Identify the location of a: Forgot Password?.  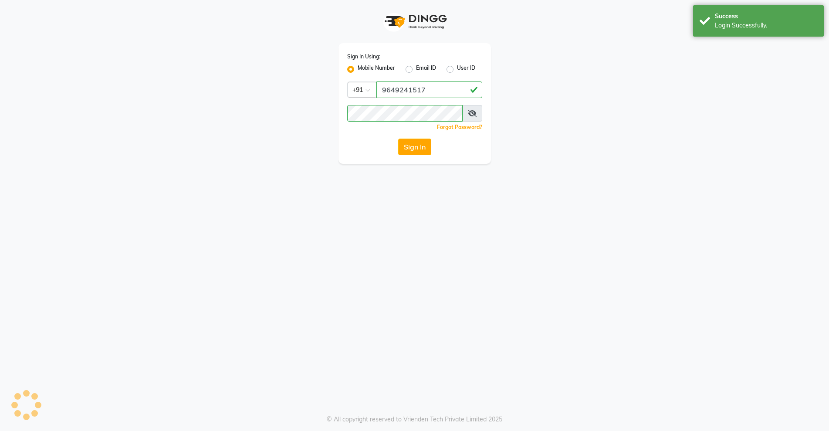
(460, 127).